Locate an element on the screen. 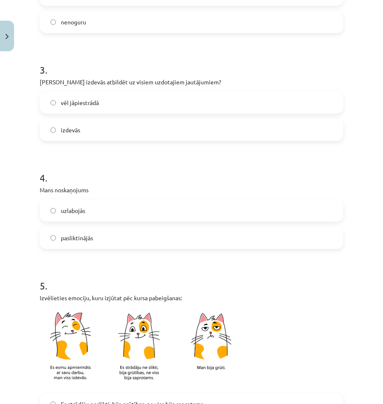 This screenshot has width=383, height=404. input: nenoguru is located at coordinates (53, 22).